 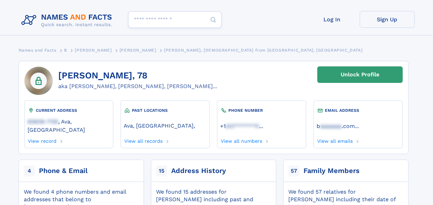 What do you see at coordinates (161, 171) in the screenshot?
I see `span: 15` at bounding box center [161, 171].